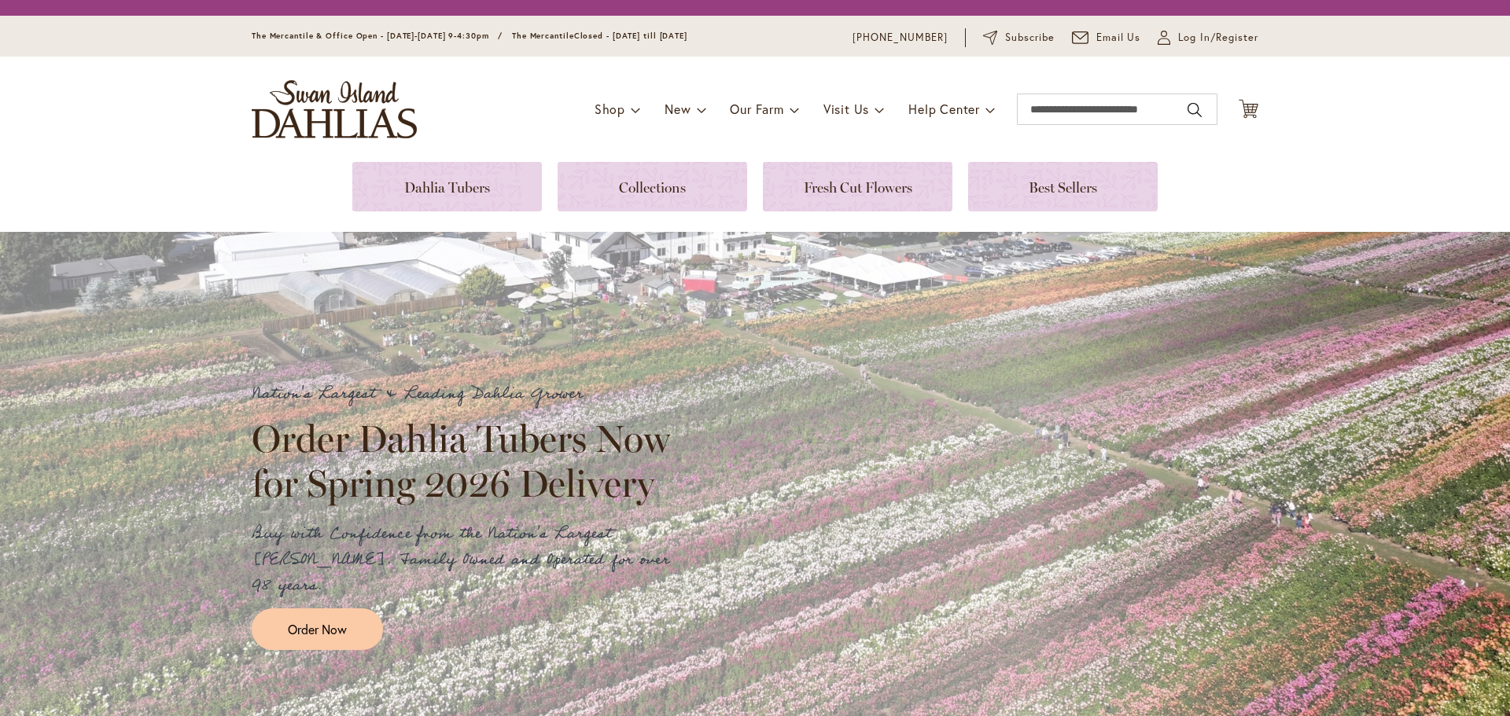 Image resolution: width=1510 pixels, height=716 pixels. Describe the element at coordinates (468, 394) in the screenshot. I see `p: Nation's Largest & Leading Dahlia Grower` at that location.